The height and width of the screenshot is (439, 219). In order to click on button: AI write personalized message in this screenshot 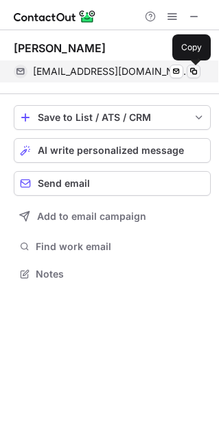, I will do `click(112, 151)`.